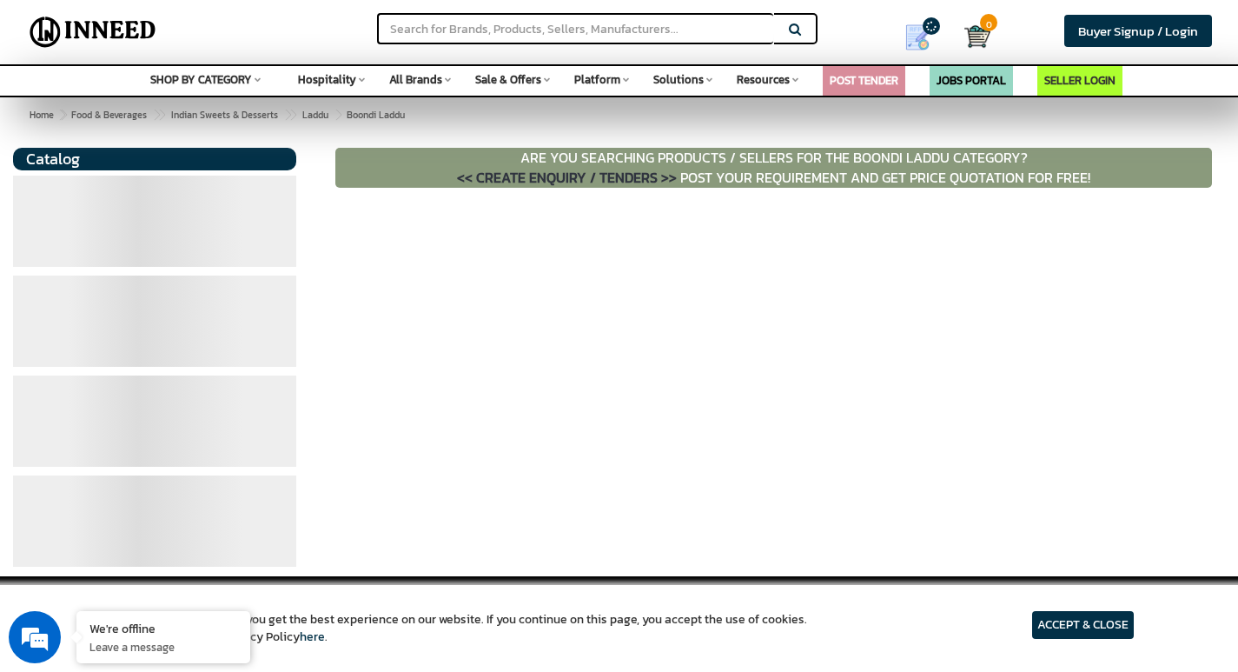  Describe the element at coordinates (597, 79) in the screenshot. I see `span: Platform` at that location.